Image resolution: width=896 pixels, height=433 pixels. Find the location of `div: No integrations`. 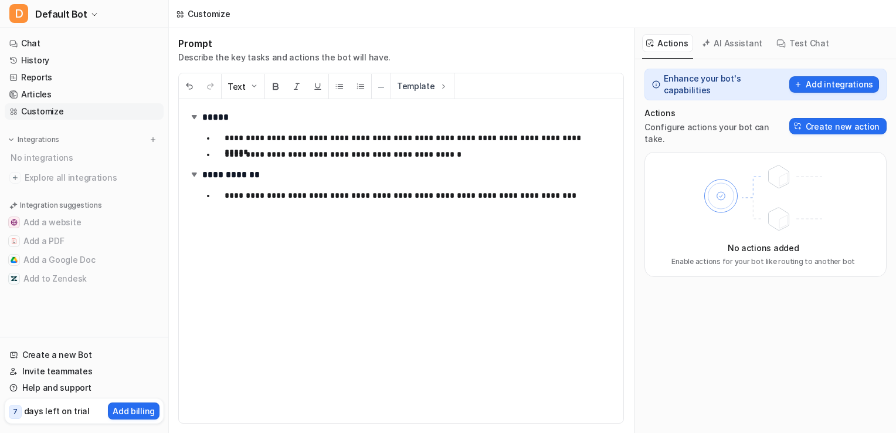

div: No integrations is located at coordinates (85, 157).